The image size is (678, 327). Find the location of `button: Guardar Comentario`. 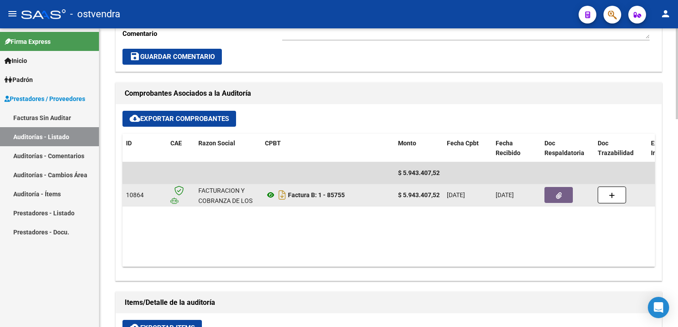

button: Guardar Comentario is located at coordinates (172, 57).